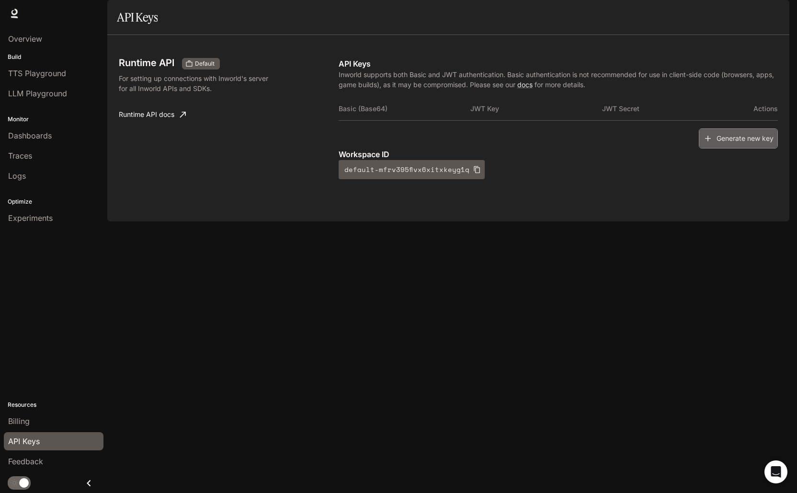  What do you see at coordinates (152, 114) in the screenshot?
I see `a: Runtime API docs` at bounding box center [152, 114].